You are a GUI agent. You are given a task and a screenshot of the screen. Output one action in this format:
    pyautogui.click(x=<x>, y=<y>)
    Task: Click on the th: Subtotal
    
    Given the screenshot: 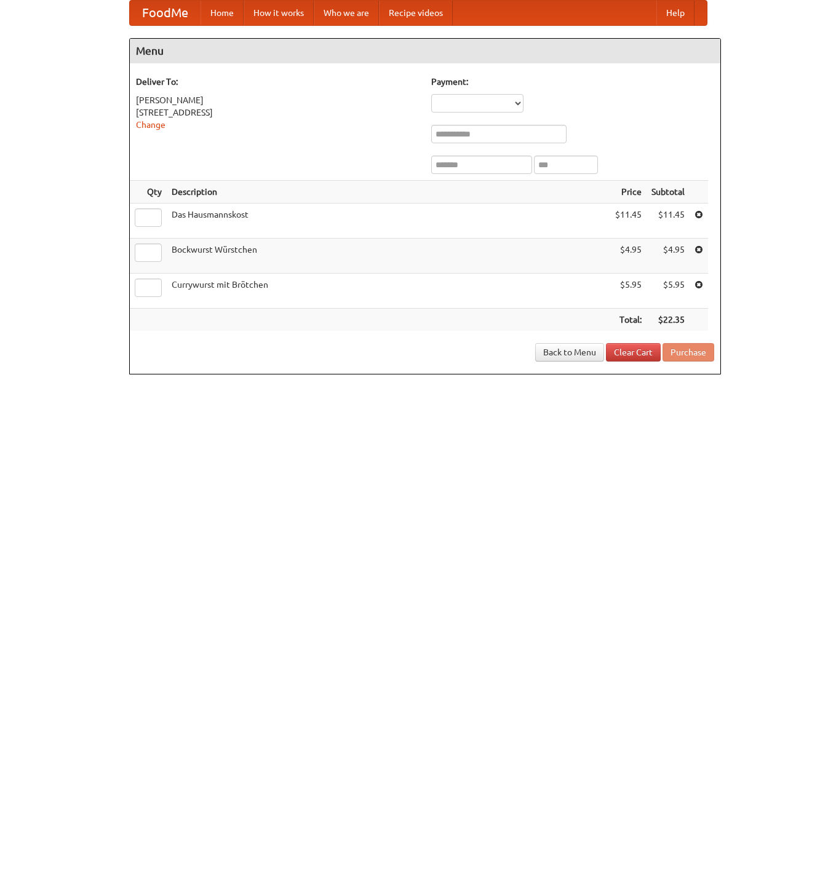 What is the action you would take?
    pyautogui.click(x=668, y=192)
    